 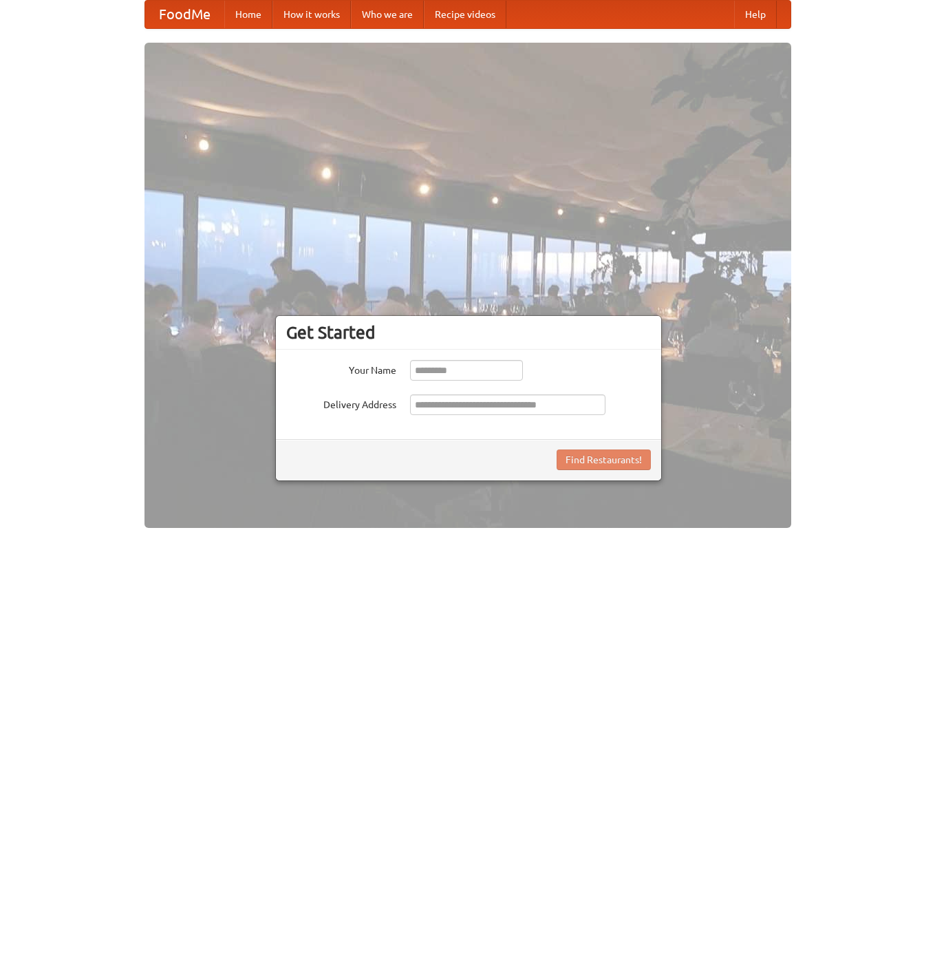 I want to click on a: FoodMe, so click(x=184, y=14).